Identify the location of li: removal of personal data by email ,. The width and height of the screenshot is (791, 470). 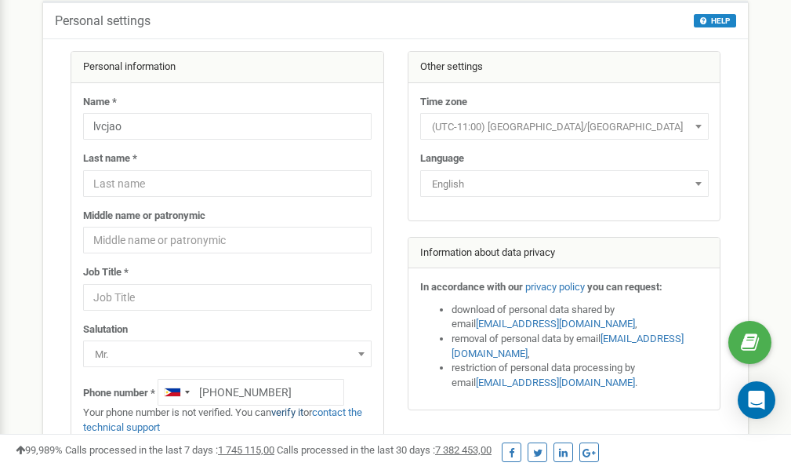
(580, 346).